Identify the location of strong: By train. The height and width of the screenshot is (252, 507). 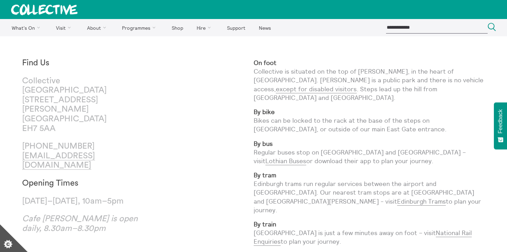
(265, 224).